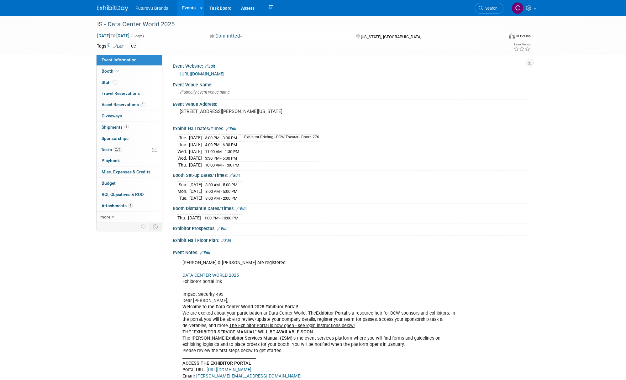 The image size is (626, 380). What do you see at coordinates (129, 105) in the screenshot?
I see `a: Asset Reservations1` at bounding box center [129, 105].